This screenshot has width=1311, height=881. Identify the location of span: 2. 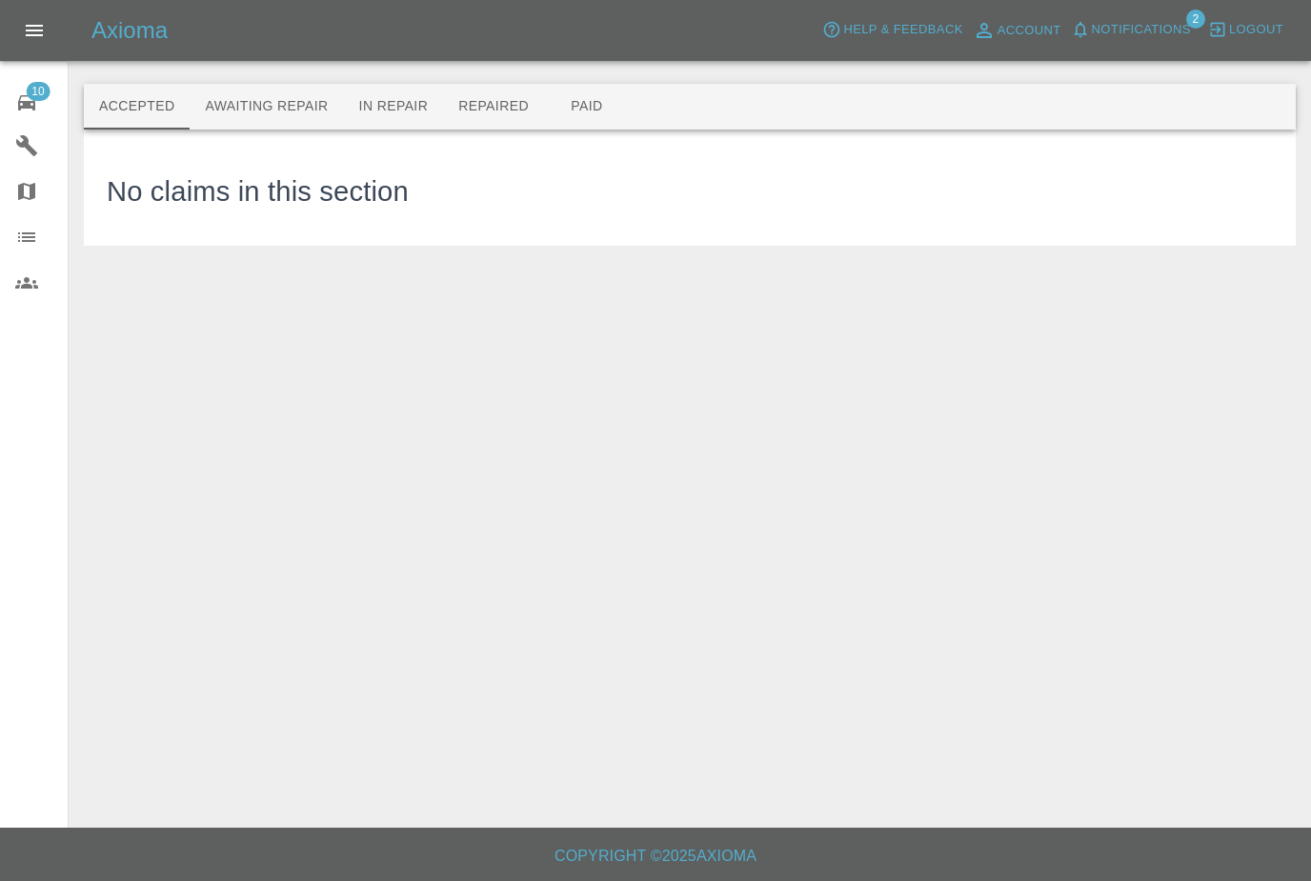
(1196, 19).